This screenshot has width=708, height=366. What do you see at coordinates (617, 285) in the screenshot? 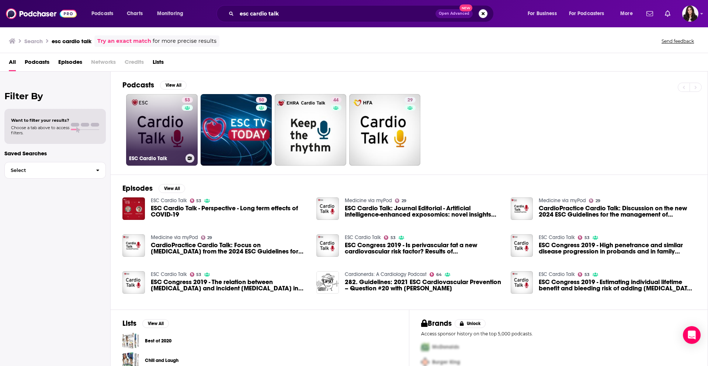
I see `span: ESC Congress 2019 - Estimating individual lifetime benefit and bleeding risk of adding [MEDICAL_D...` at bounding box center [617, 285].